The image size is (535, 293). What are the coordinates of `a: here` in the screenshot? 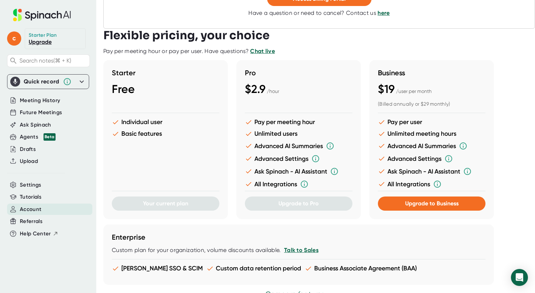 It's located at (384, 13).